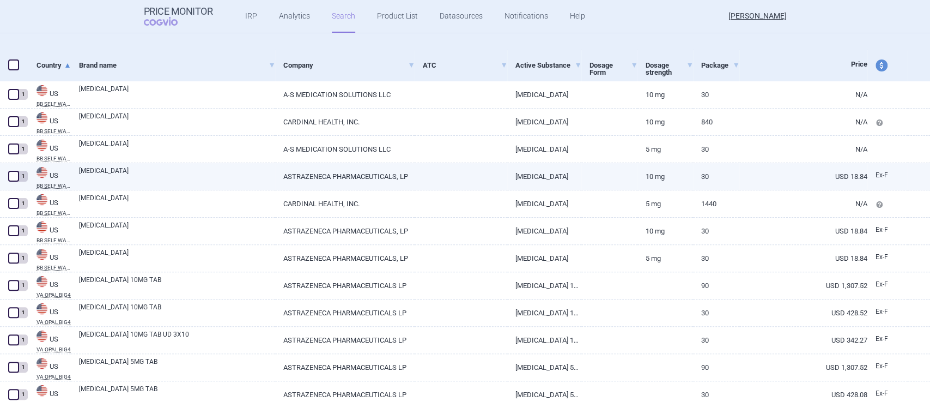  I want to click on a: Company, so click(349, 65).